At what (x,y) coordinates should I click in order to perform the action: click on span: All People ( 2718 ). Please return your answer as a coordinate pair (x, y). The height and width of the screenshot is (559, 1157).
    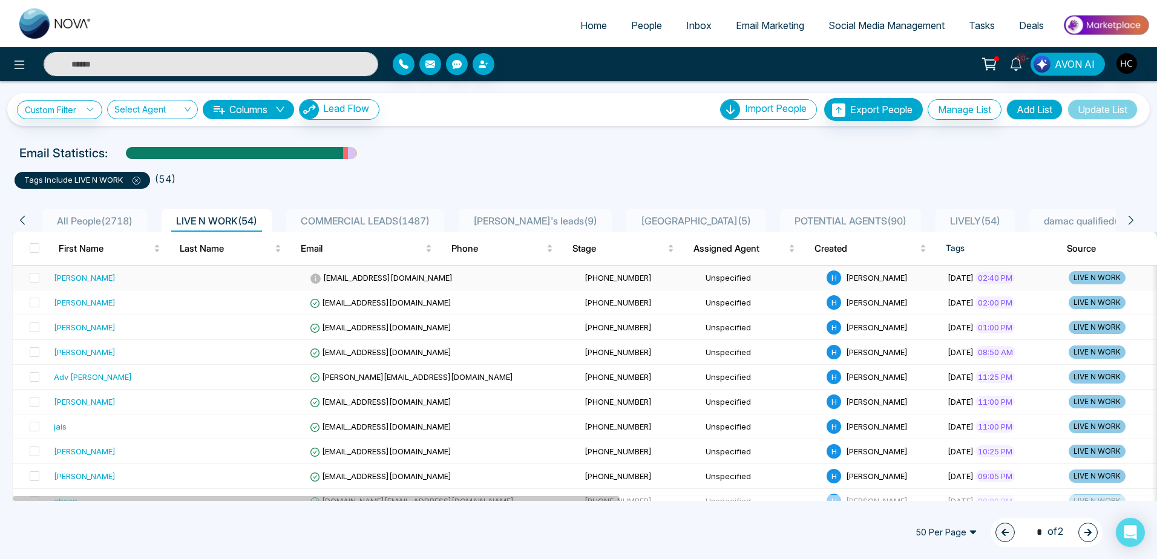
    Looking at the image, I should click on (94, 221).